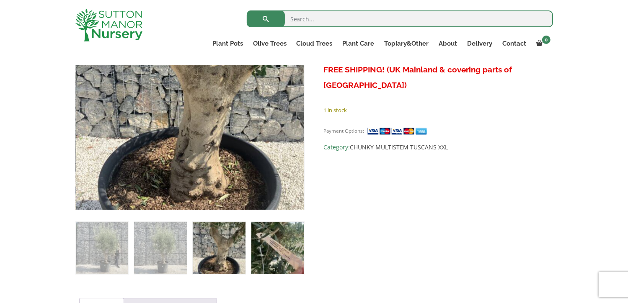 Image resolution: width=628 pixels, height=303 pixels. Describe the element at coordinates (480, 44) in the screenshot. I see `a: Delivery` at that location.